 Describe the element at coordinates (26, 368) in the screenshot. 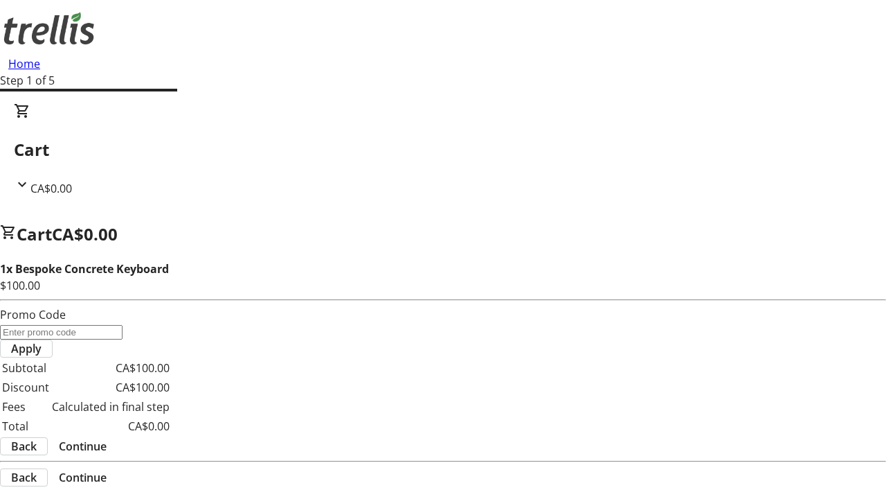

I see `td: Subtotal` at that location.